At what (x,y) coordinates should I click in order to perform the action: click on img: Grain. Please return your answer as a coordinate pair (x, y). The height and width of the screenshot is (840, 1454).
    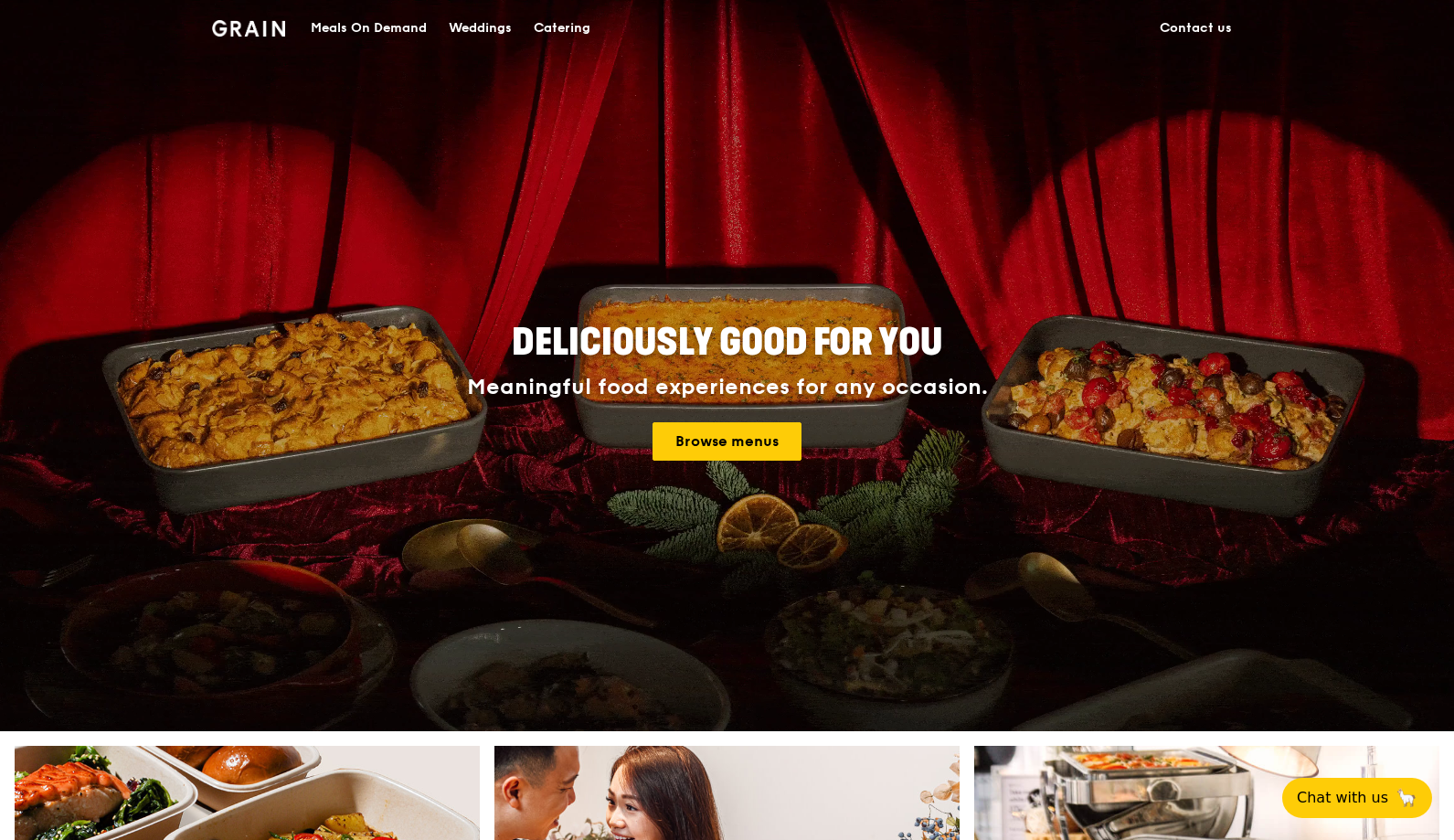
    Looking at the image, I should click on (249, 29).